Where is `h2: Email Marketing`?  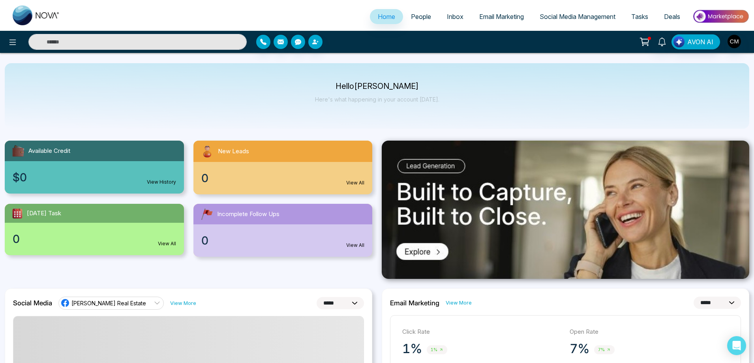 h2: Email Marketing is located at coordinates (414, 303).